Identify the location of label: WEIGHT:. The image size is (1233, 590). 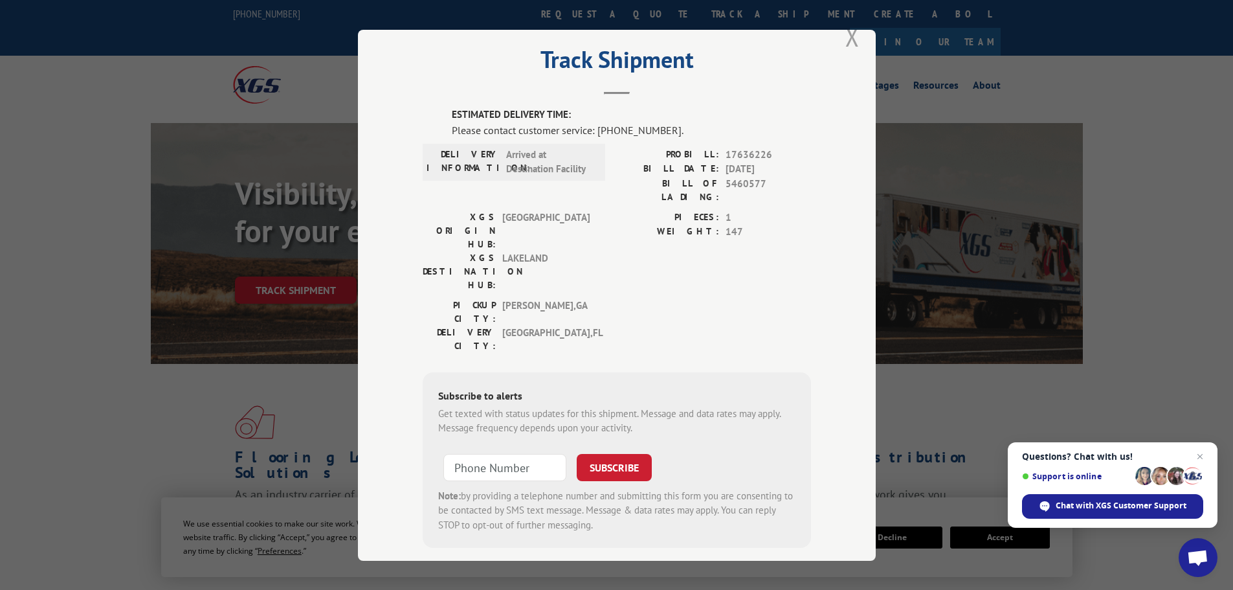
(668, 232).